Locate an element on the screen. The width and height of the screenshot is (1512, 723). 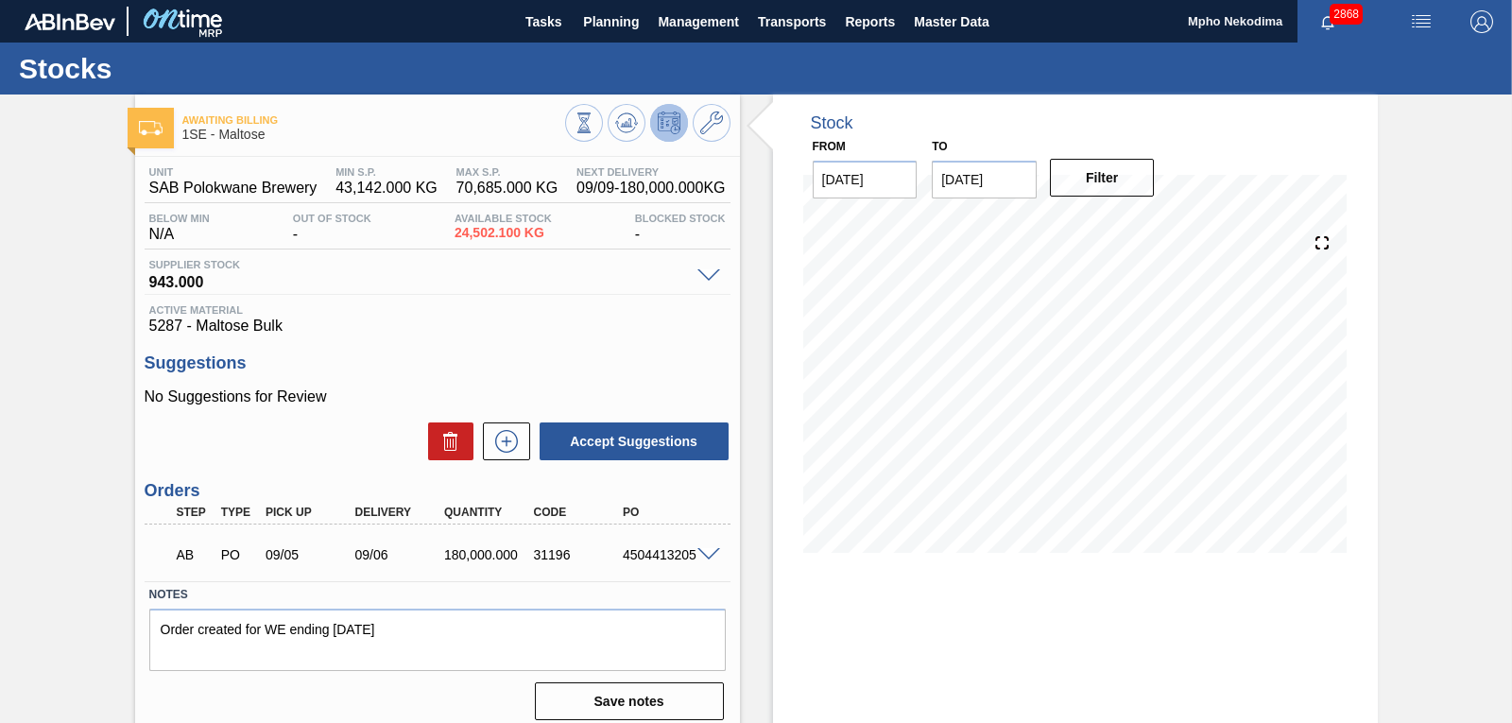
div: Pick up is located at coordinates (310, 512).